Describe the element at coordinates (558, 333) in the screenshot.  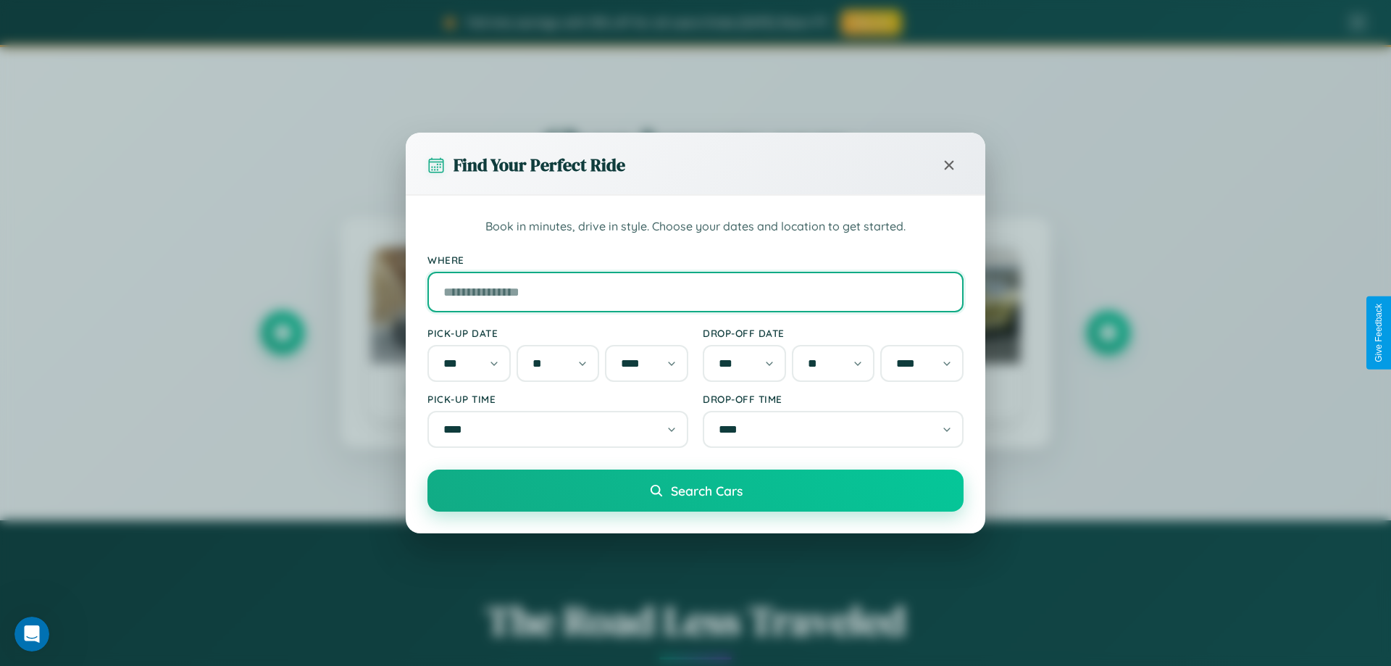
I see `label: Pick-up Date` at that location.